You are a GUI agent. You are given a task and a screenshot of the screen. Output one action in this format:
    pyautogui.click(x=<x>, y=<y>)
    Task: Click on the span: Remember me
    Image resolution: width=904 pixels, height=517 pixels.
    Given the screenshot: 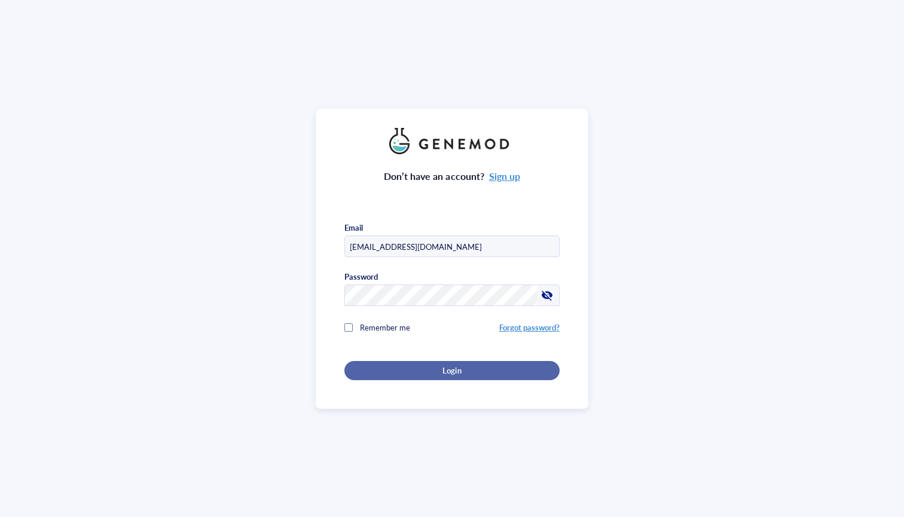 What is the action you would take?
    pyautogui.click(x=385, y=327)
    